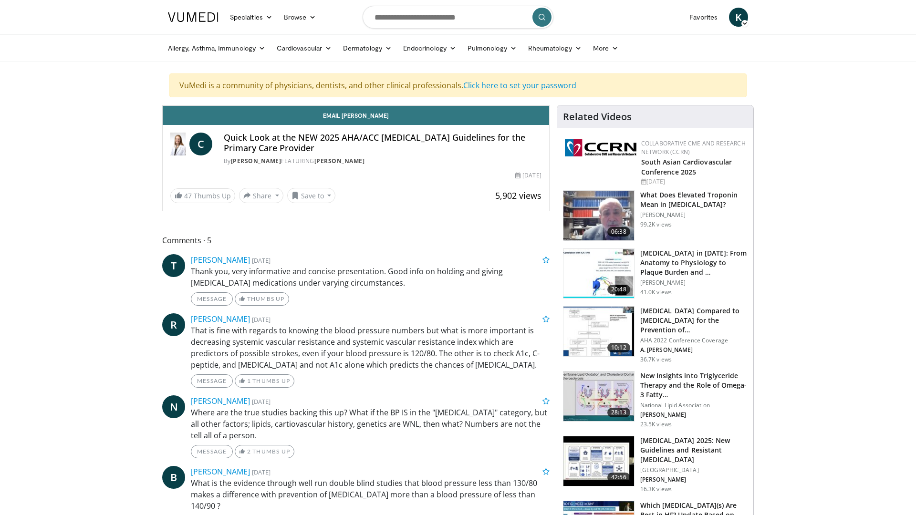 This screenshot has height=515, width=916. Describe the element at coordinates (300, 17) in the screenshot. I see `a: Browse` at that location.